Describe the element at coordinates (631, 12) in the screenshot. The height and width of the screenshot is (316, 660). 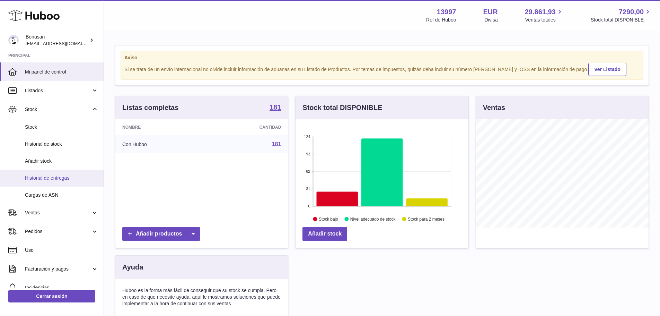
I see `span: 7290,00` at that location.